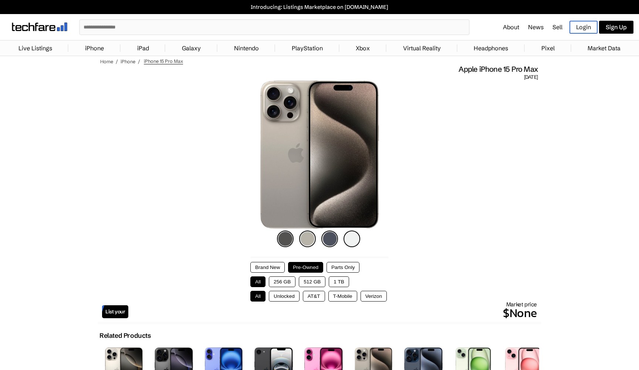 This screenshot has width=639, height=370. Describe the element at coordinates (617, 27) in the screenshot. I see `a: Sign Up` at that location.